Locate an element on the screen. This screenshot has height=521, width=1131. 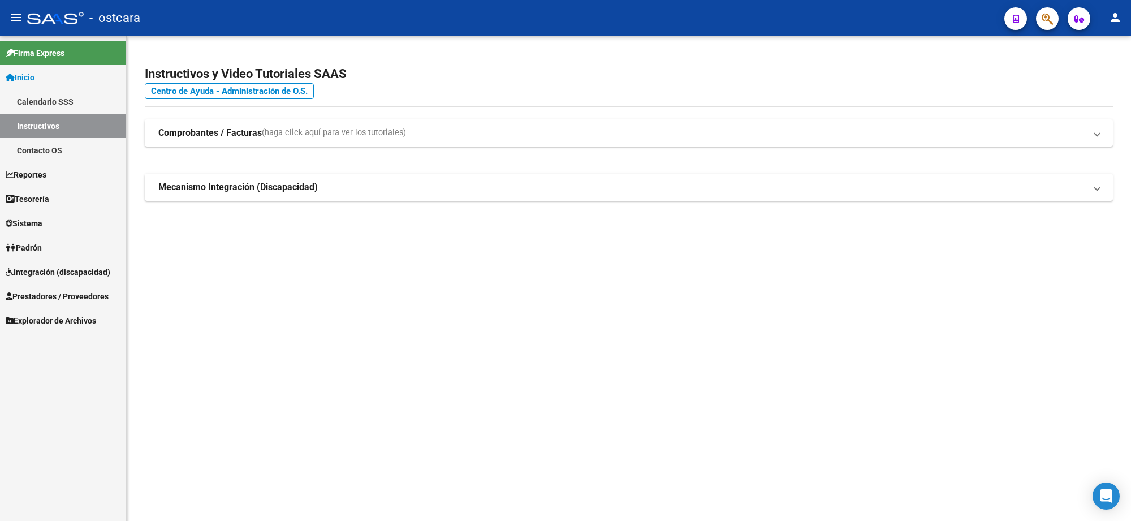
span: - ostcara is located at coordinates (115, 18).